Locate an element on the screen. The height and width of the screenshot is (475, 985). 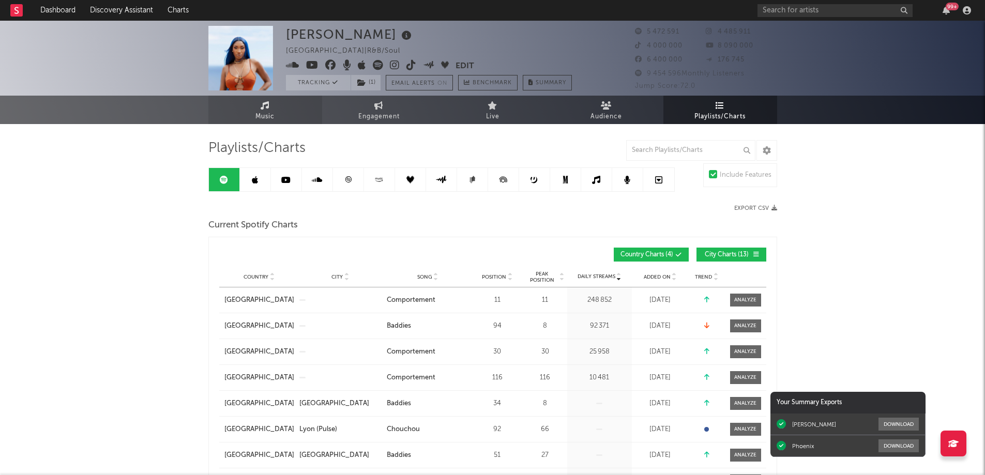
span: 5 472 591 is located at coordinates (657, 32).